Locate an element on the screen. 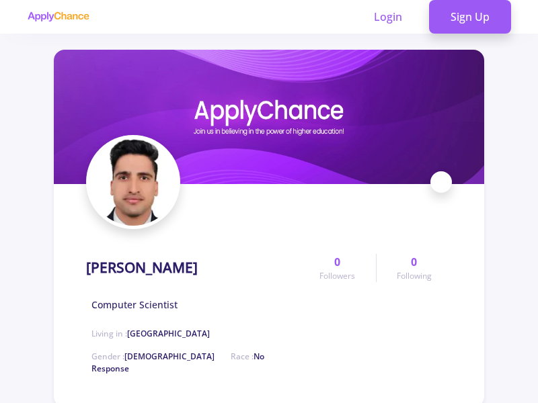  a: 0Following is located at coordinates (413, 268).